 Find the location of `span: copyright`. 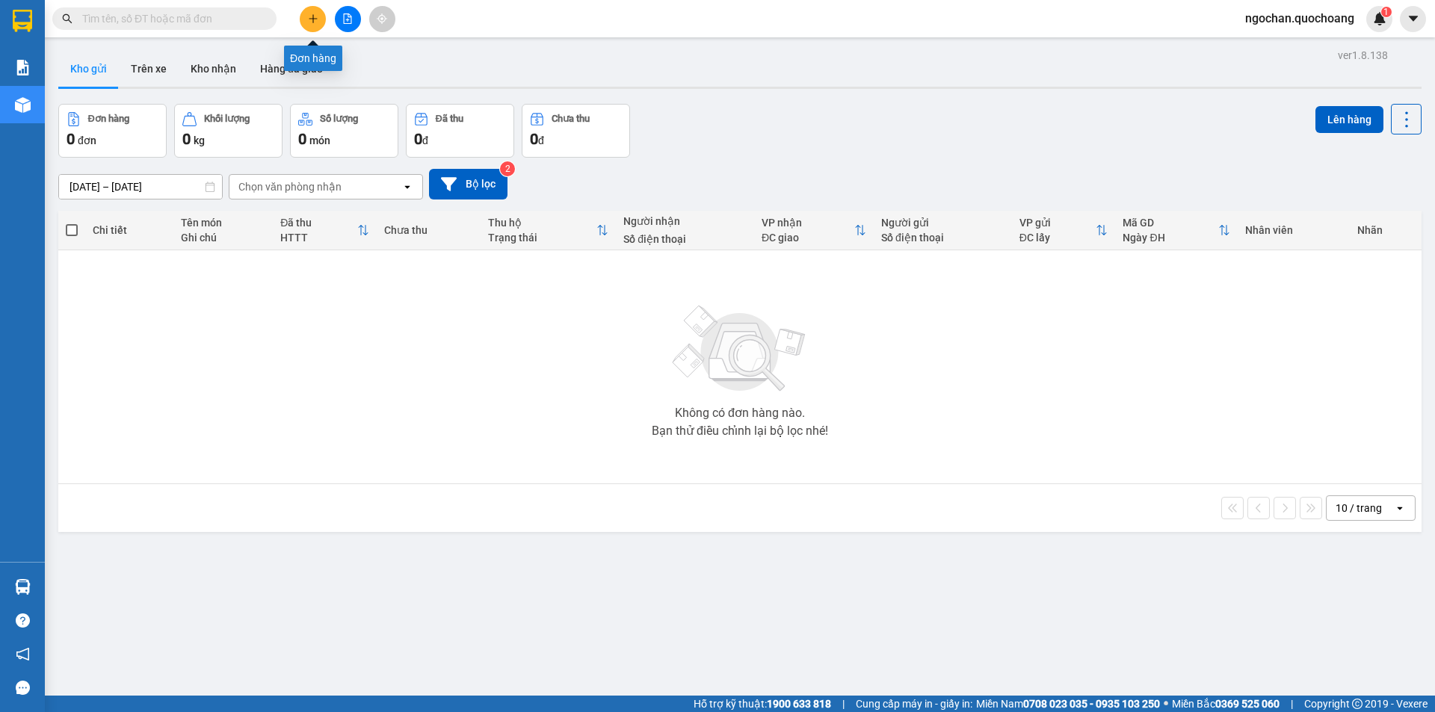

span: copyright is located at coordinates (1357, 704).